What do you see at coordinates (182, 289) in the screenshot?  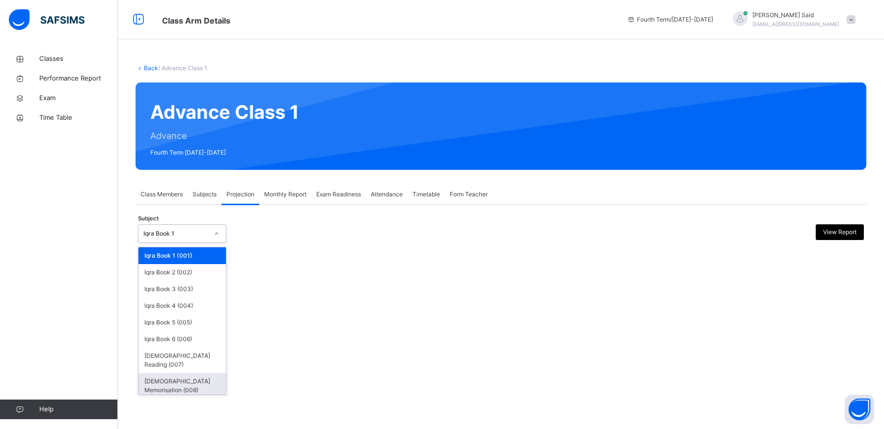 I see `div: Iqra Book 3 (003)` at bounding box center [182, 289].